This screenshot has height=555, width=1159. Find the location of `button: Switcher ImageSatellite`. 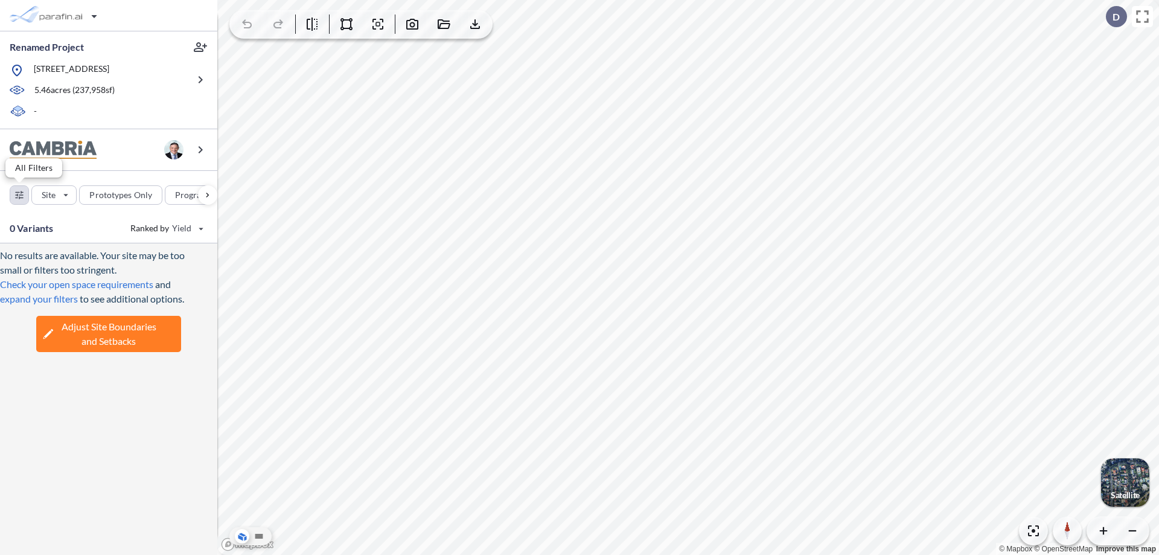

button: Switcher ImageSatellite is located at coordinates (1126, 482).